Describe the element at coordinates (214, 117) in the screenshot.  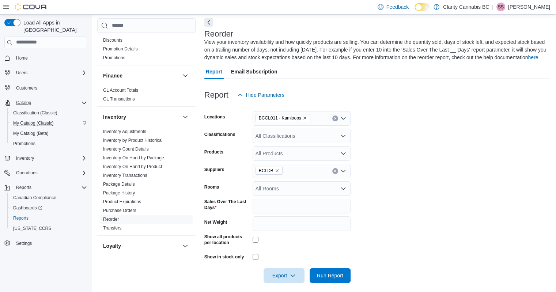
I see `label: Locations` at that location.